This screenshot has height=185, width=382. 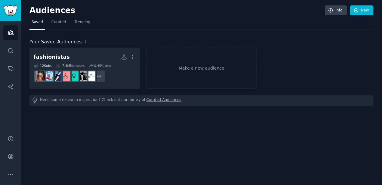 I want to click on img: fashion, so click(x=57, y=76).